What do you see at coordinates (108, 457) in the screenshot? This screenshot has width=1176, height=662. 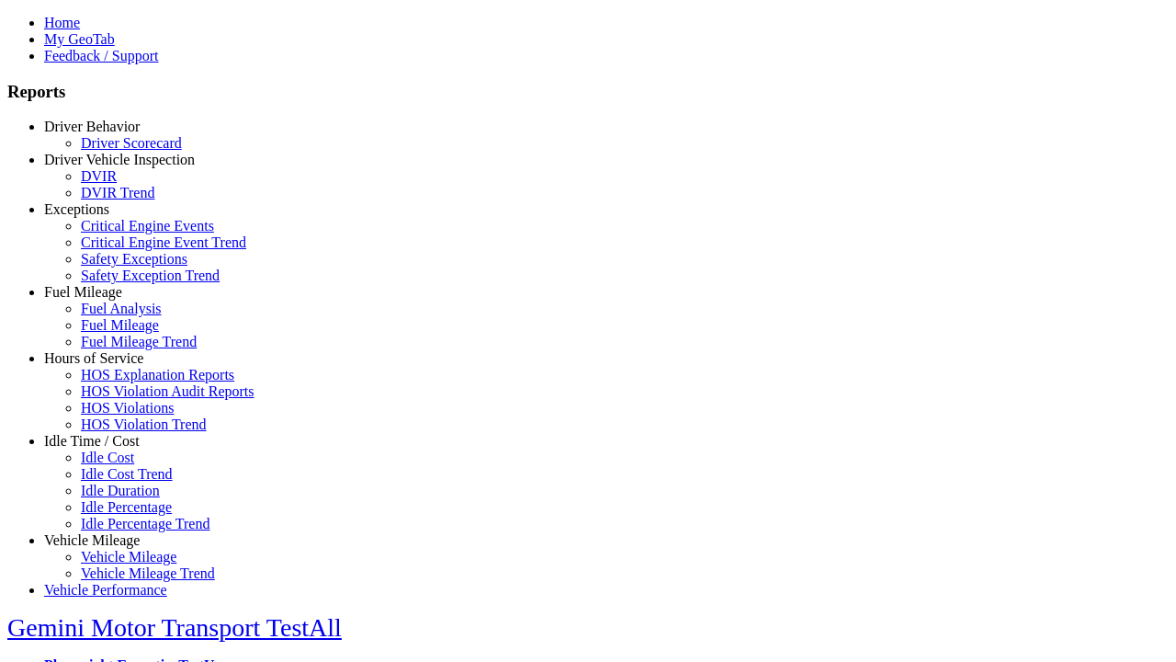 I see `a: Idle Cost` at bounding box center [108, 457].